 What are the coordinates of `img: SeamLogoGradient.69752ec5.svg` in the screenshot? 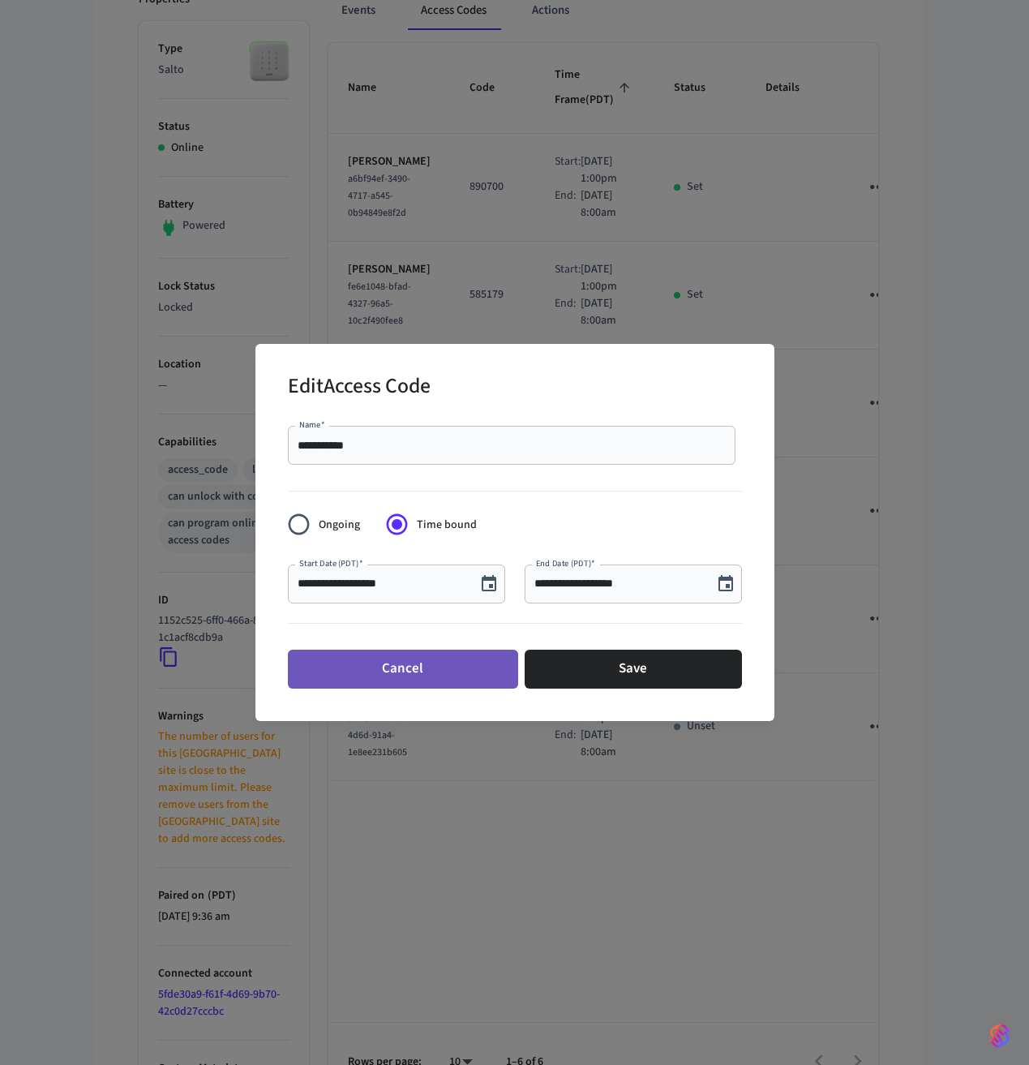 It's located at (1000, 1035).